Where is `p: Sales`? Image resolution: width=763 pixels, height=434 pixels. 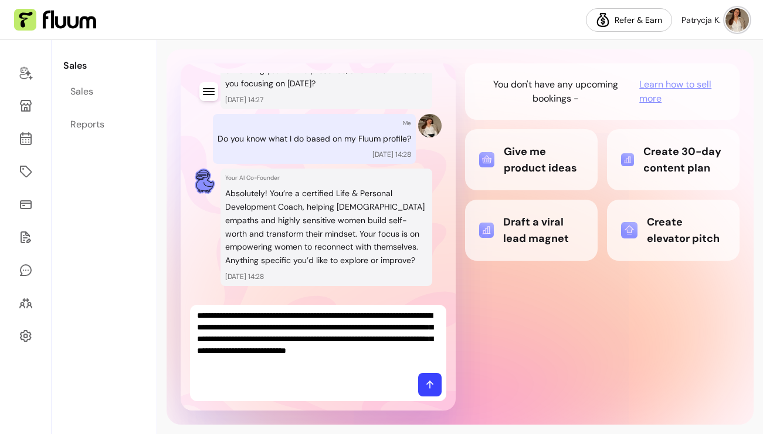
p: Sales is located at coordinates (104, 66).